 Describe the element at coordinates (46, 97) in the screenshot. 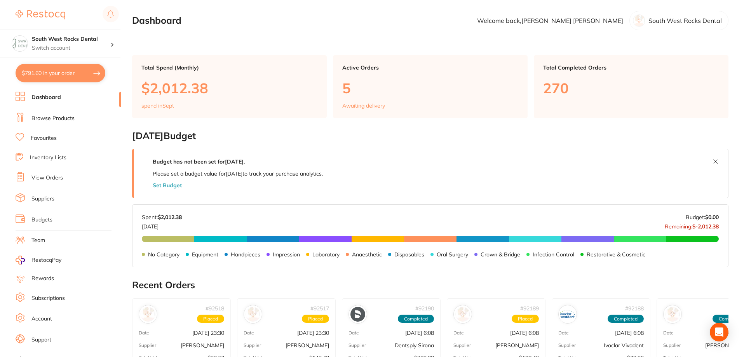

I see `a: Dashboard` at that location.